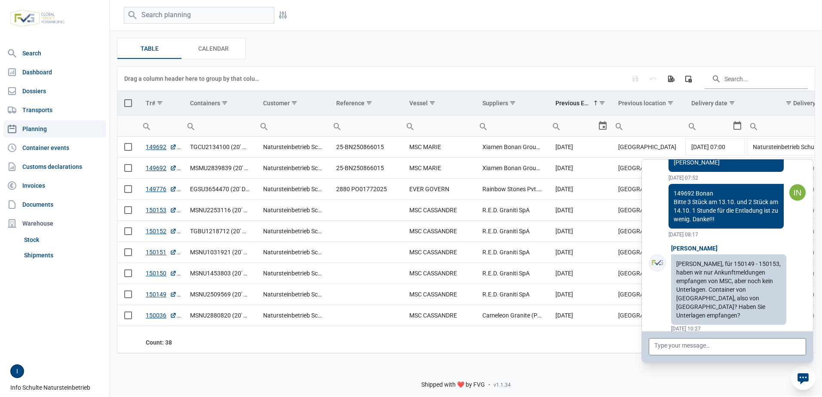 This screenshot has height=397, width=822. What do you see at coordinates (293, 103) in the screenshot?
I see `td: Column Customer` at bounding box center [293, 103].